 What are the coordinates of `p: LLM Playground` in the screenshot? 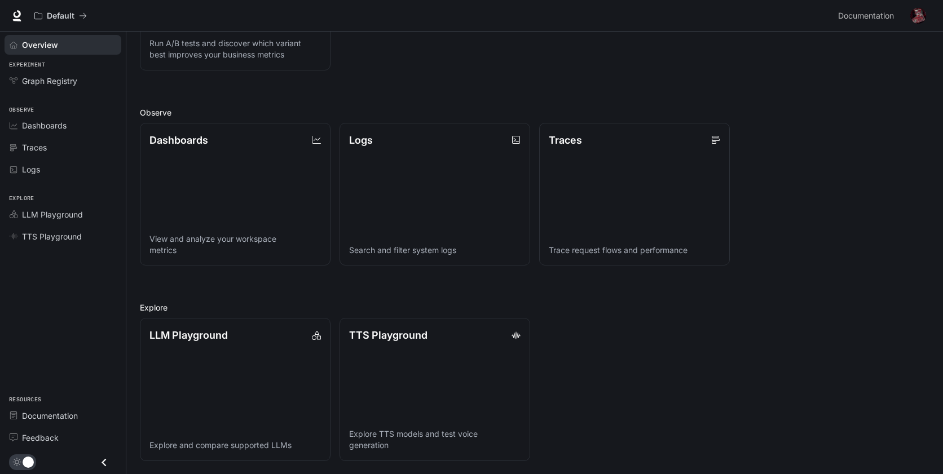 It's located at (188, 335).